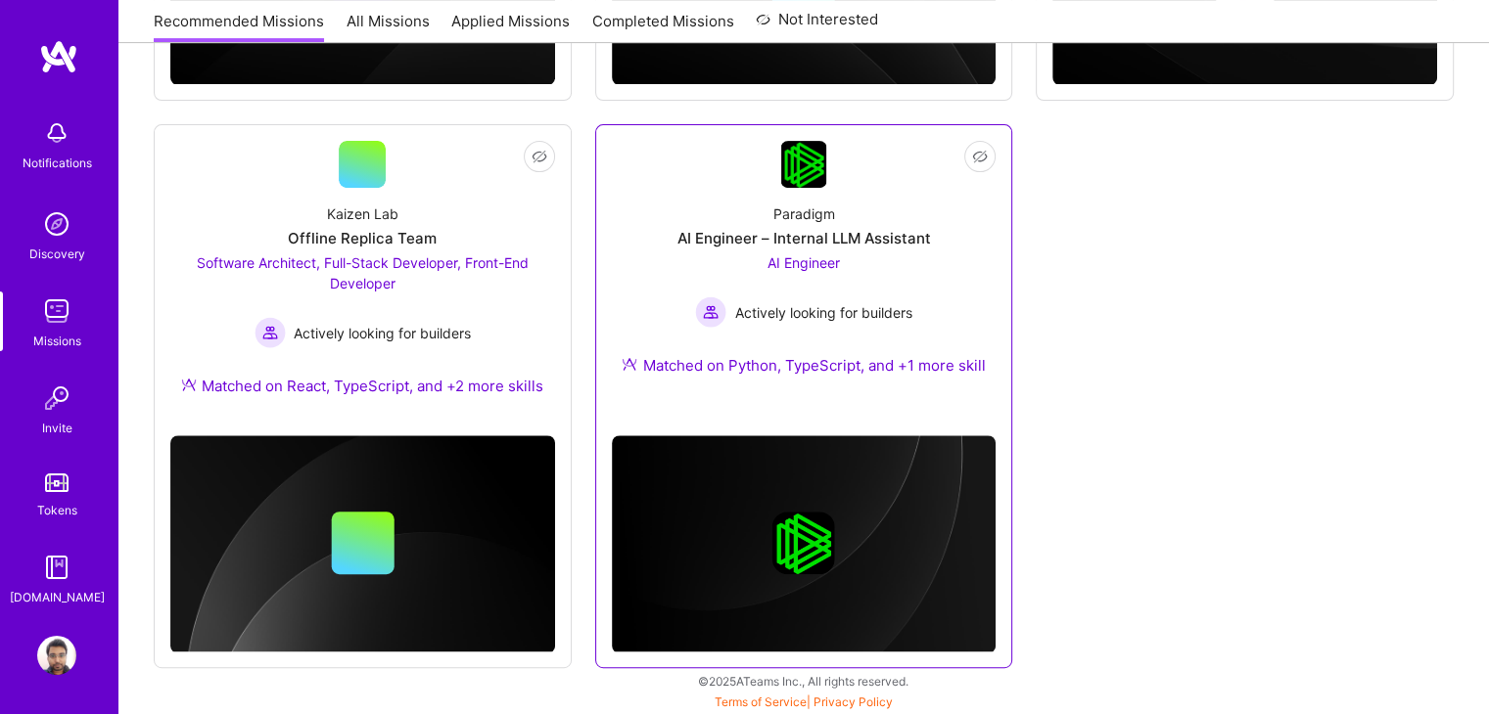  Describe the element at coordinates (804, 543) in the screenshot. I see `img: Company logo` at that location.